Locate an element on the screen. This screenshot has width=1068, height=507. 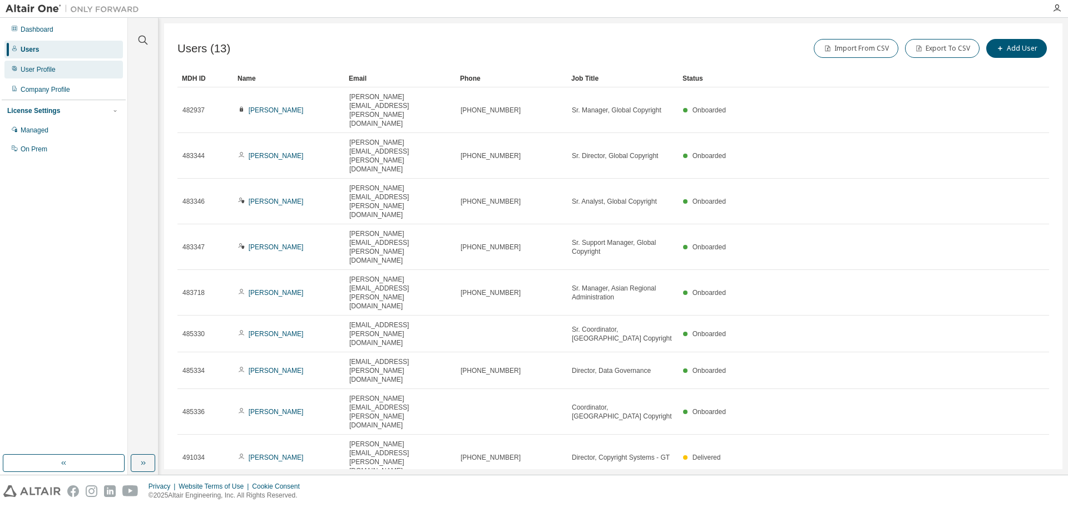
img: facebook.svg is located at coordinates (73, 491).